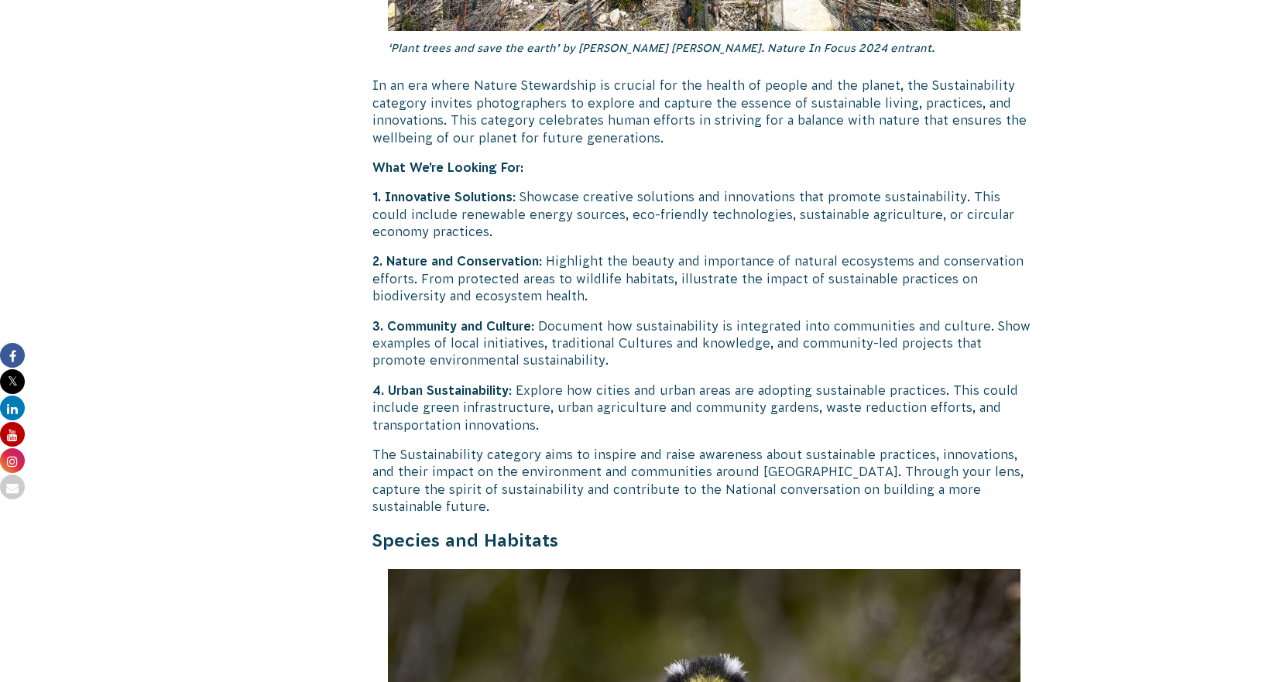 Image resolution: width=1269 pixels, height=682 pixels. I want to click on strong: 4. Urban Sustainability, so click(441, 390).